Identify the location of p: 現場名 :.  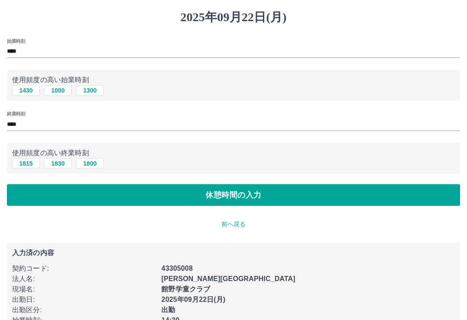
(84, 289).